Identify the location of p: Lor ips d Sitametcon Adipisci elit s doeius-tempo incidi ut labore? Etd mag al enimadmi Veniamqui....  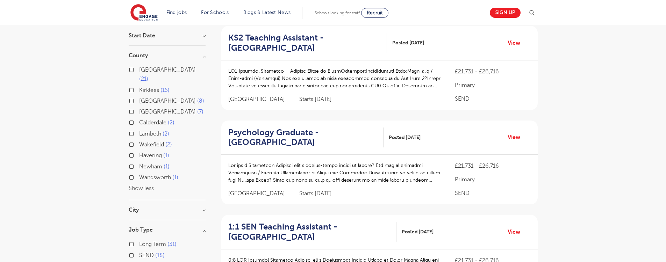
(335, 173).